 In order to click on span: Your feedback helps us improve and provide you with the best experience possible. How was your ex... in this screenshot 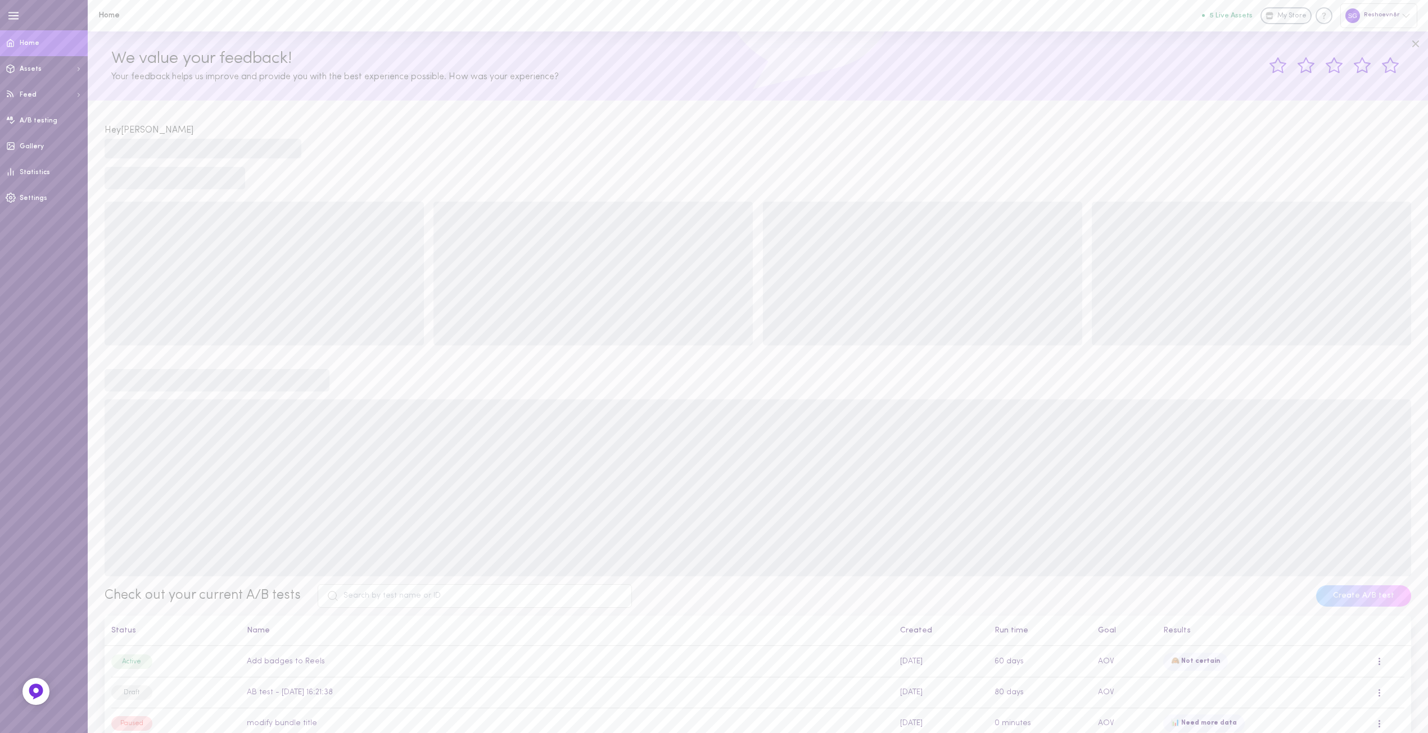, I will do `click(335, 77)`.